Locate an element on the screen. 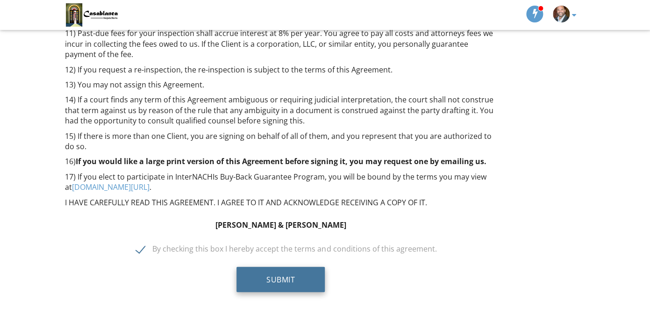 The width and height of the screenshot is (650, 332). p: 13) You may not assign this Agreement. is located at coordinates (280, 85).